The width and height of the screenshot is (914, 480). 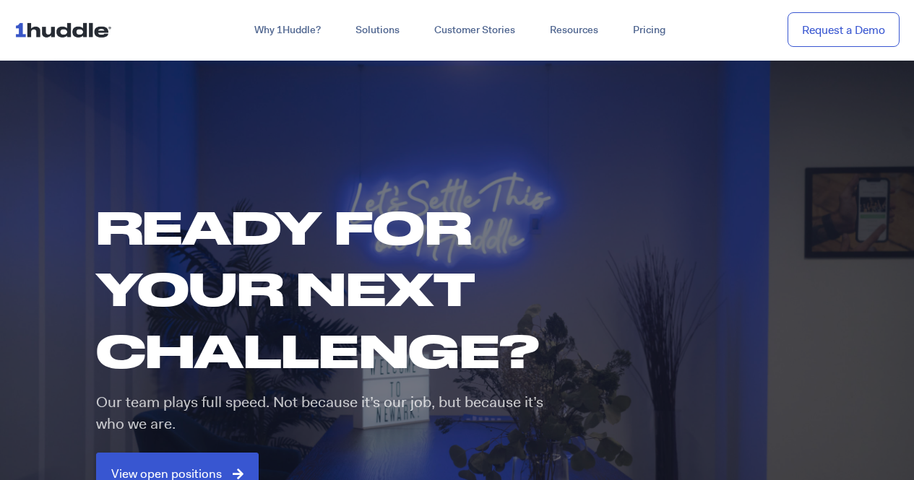 I want to click on a: Solutions, so click(x=377, y=30).